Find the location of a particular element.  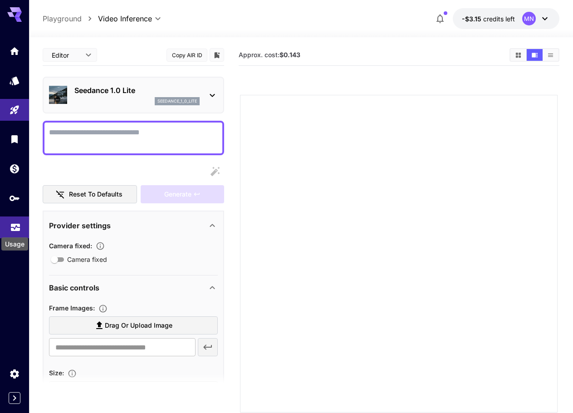

span: Camera fixed is located at coordinates (87, 259).